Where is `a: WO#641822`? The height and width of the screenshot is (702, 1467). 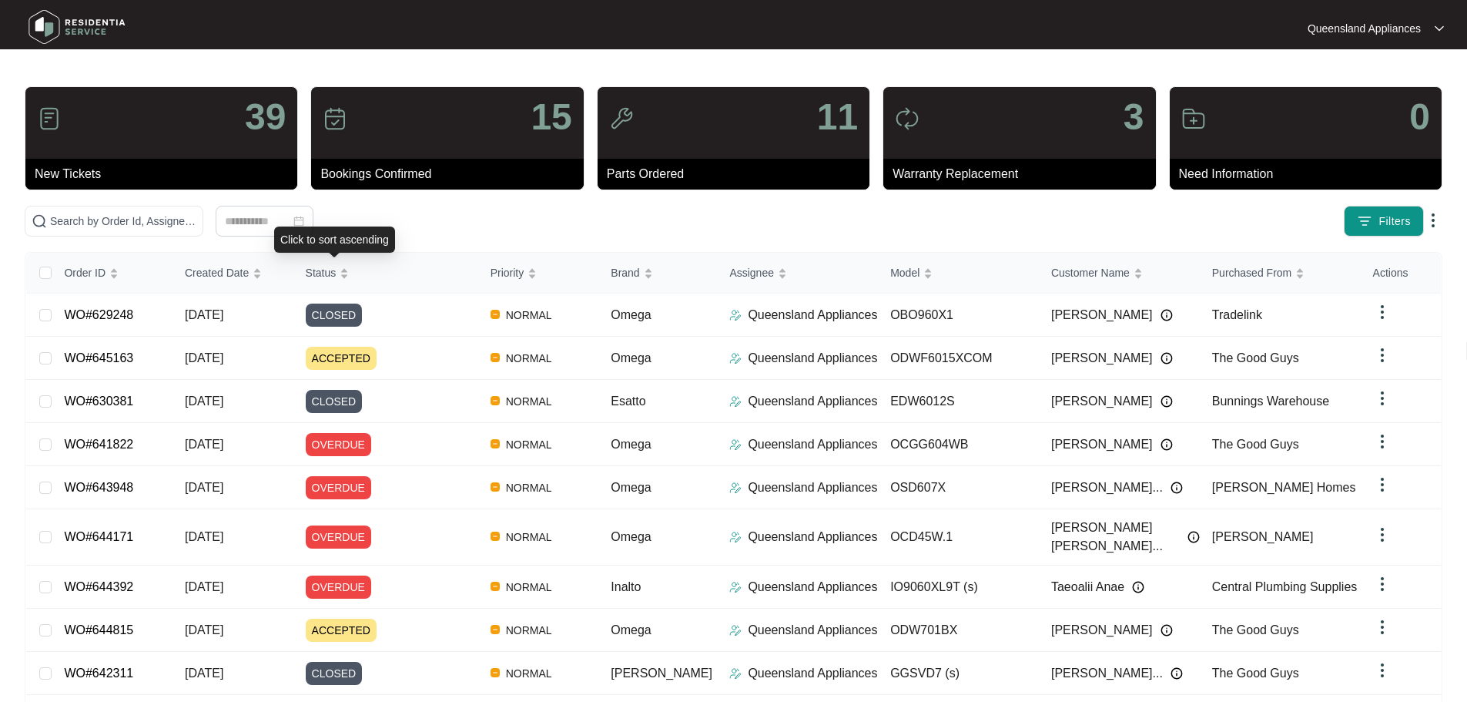
a: WO#641822 is located at coordinates (99, 444).